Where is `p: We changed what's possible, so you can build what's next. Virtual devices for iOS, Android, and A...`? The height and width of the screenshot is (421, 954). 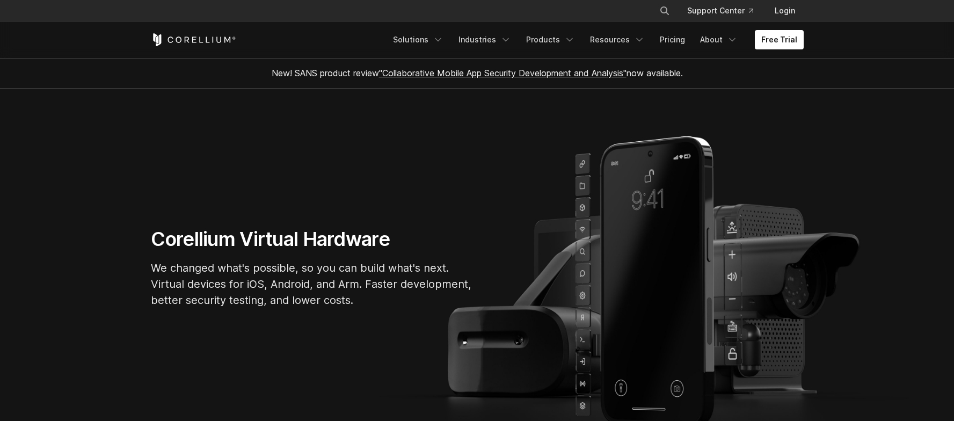
p: We changed what's possible, so you can build what's next. Virtual devices for iOS, Android, and A... is located at coordinates (312, 284).